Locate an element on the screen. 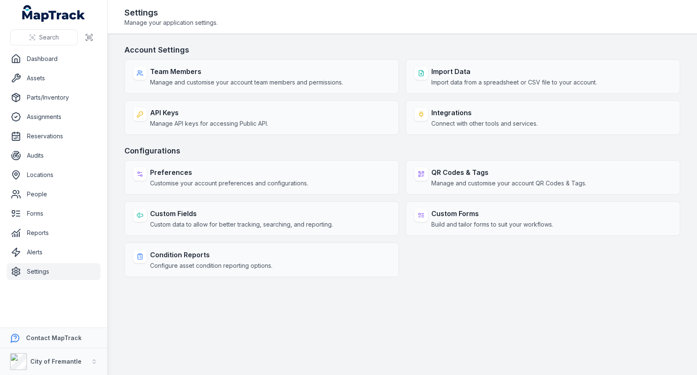 The width and height of the screenshot is (697, 375). a: Reports is located at coordinates (53, 233).